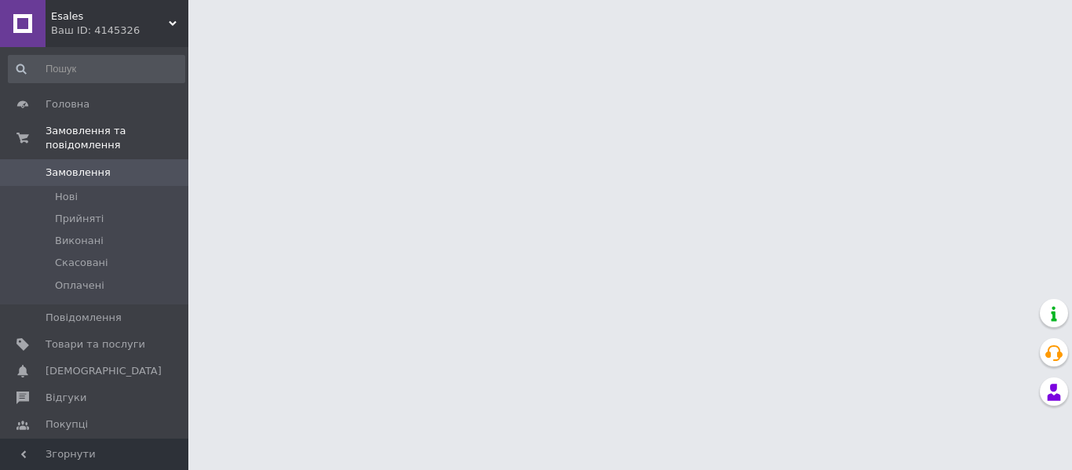 The width and height of the screenshot is (1072, 470). Describe the element at coordinates (66, 398) in the screenshot. I see `span: Відгуки` at that location.